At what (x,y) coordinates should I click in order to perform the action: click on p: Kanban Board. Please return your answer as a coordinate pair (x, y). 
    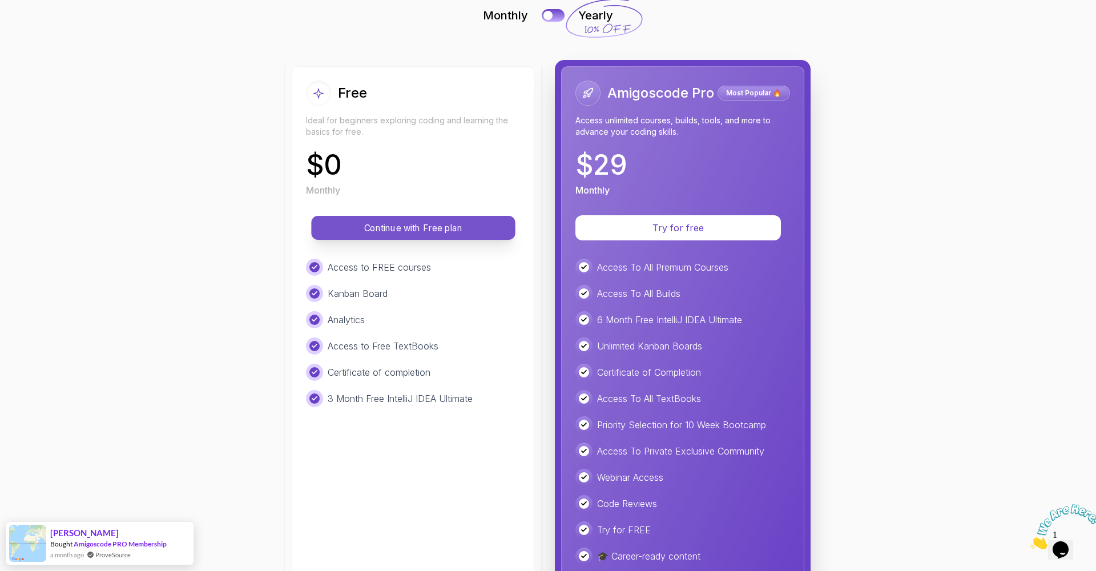
    Looking at the image, I should click on (358, 294).